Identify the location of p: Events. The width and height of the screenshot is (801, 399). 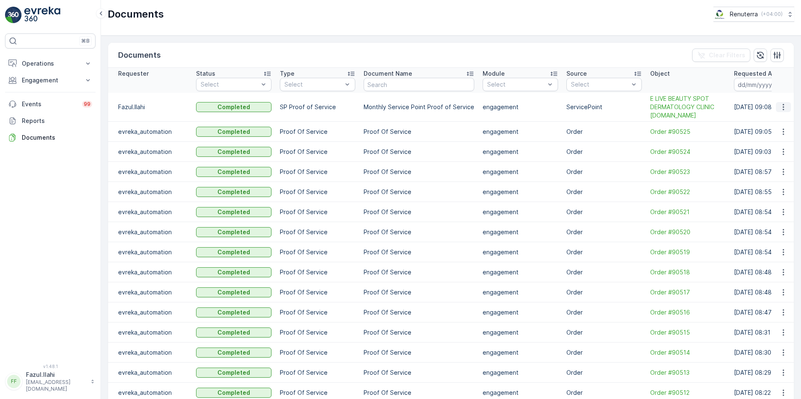
(49, 104).